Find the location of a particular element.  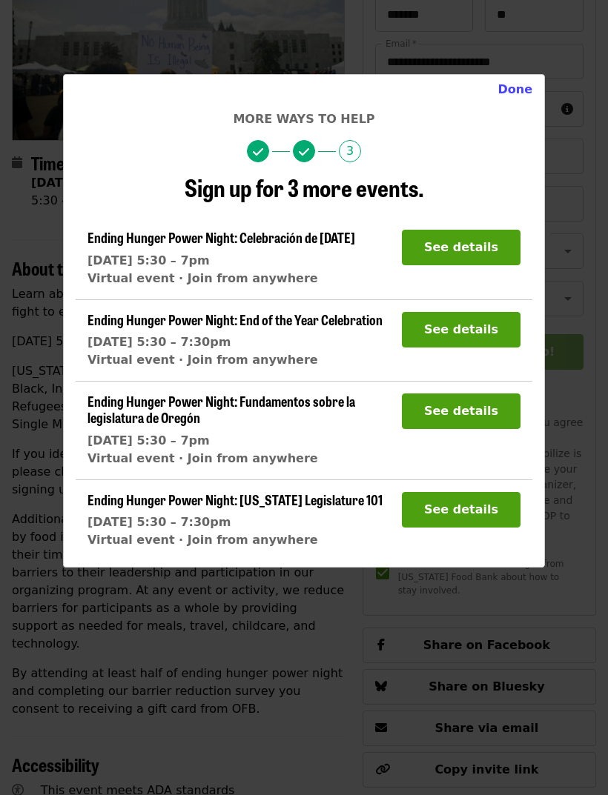

span: Sign up for 3 more events. is located at coordinates (304, 187).